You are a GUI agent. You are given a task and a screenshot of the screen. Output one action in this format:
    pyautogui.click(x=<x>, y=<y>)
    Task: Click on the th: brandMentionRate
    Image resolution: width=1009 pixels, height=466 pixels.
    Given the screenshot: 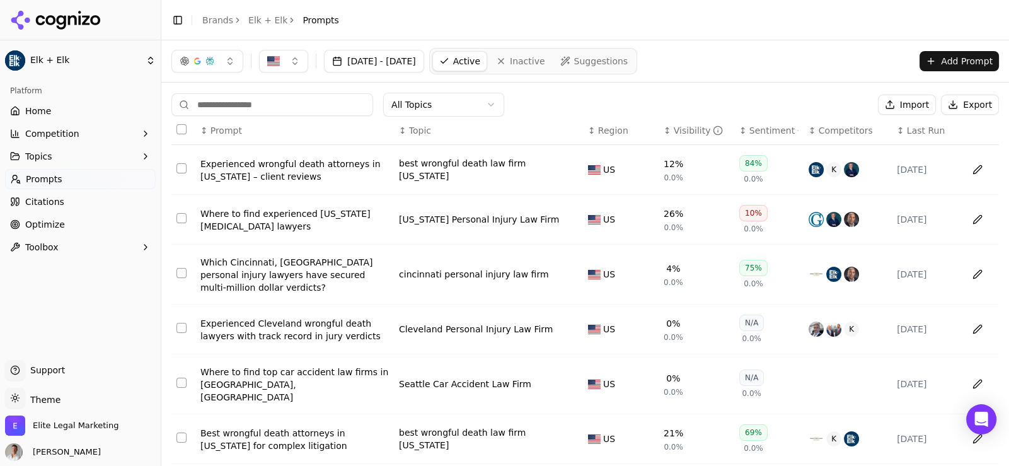 What is the action you would take?
    pyautogui.click(x=697, y=131)
    